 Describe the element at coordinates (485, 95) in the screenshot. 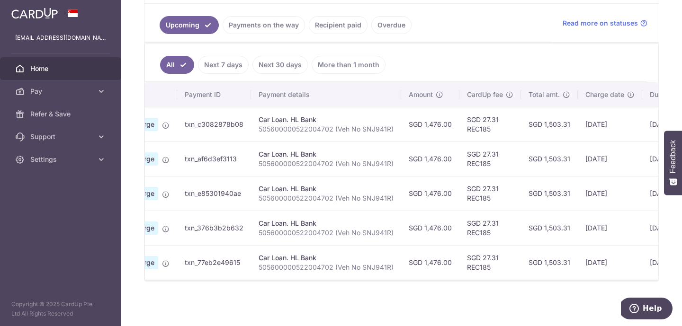

I see `span: CardUp fee` at that location.